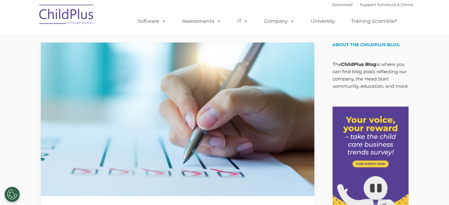 Image resolution: width=449 pixels, height=205 pixels. Describe the element at coordinates (12, 195) in the screenshot. I see `button: Cookies Settings` at that location.